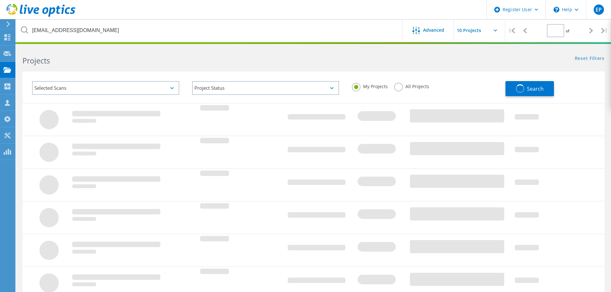 The height and width of the screenshot is (292, 611). I want to click on span: of, so click(568, 31).